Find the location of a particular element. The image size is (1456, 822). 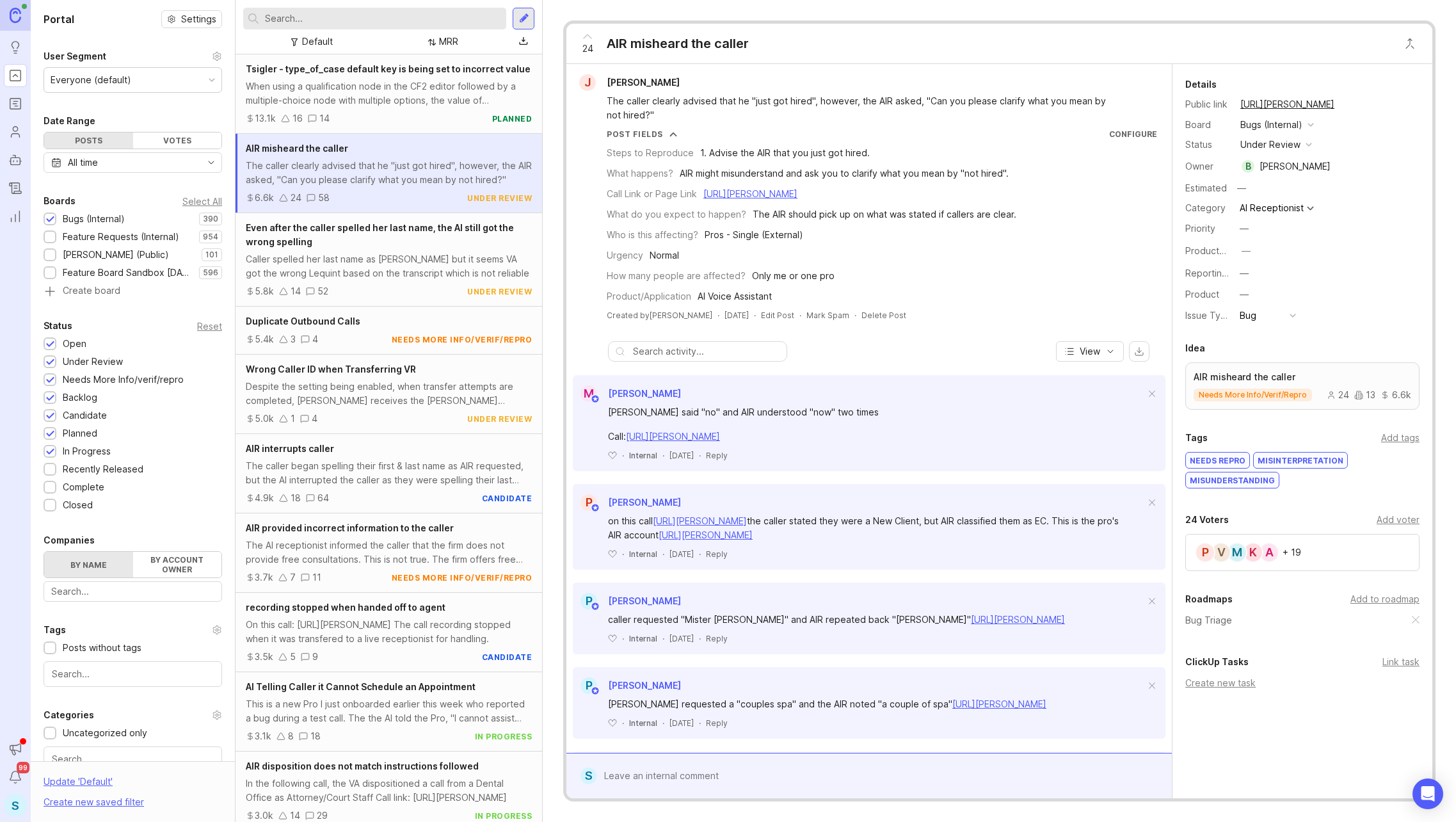

div: AI Voice Assistant is located at coordinates (735, 296).